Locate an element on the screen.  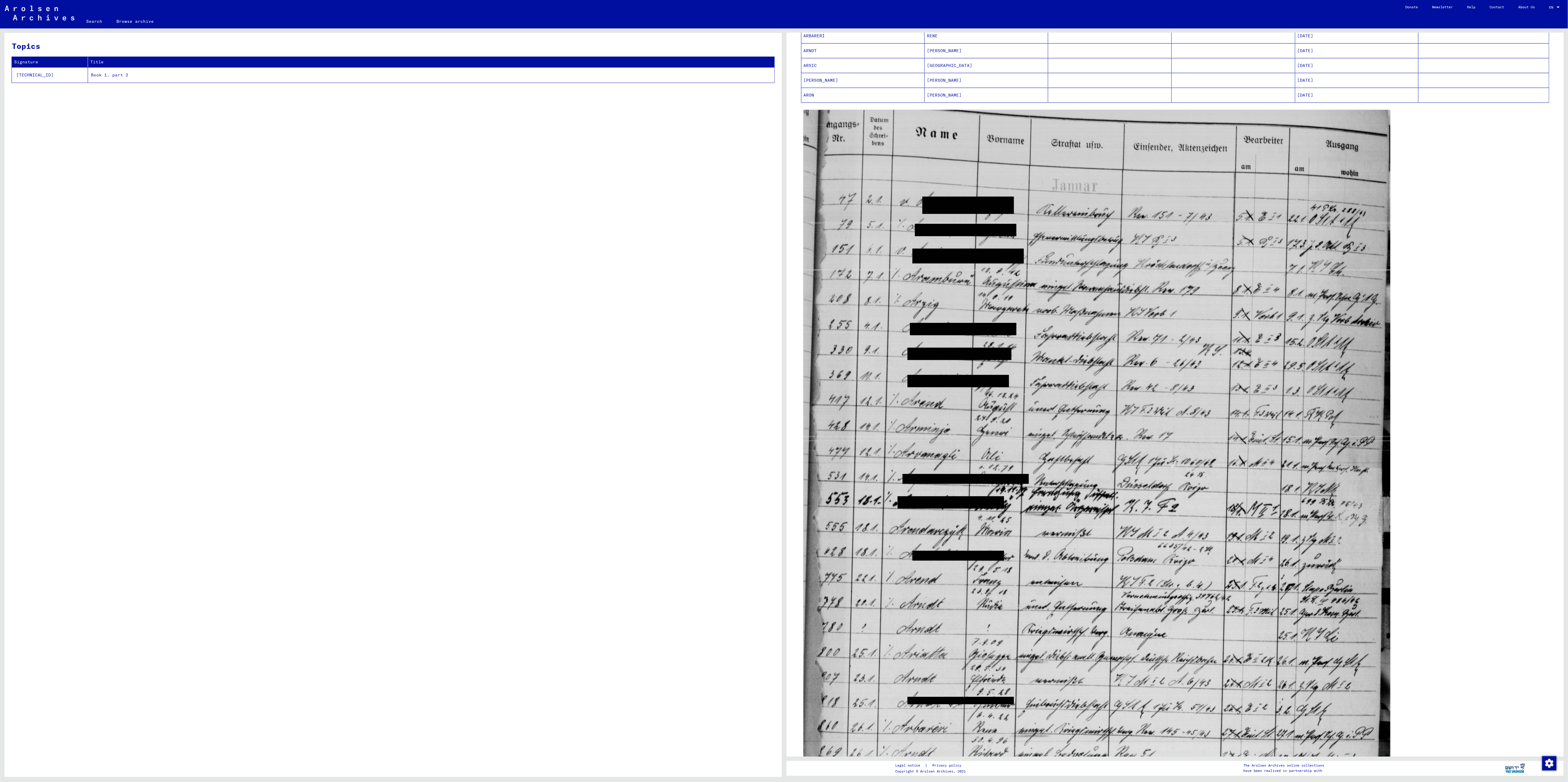
p: have been realized in partnership with is located at coordinates (1284, 771).